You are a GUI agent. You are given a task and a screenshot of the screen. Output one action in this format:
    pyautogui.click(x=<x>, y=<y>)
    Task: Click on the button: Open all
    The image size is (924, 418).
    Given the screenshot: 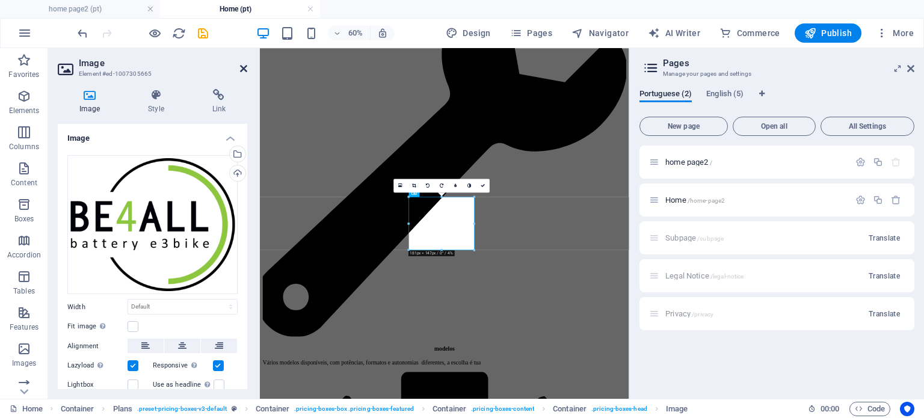 What is the action you would take?
    pyautogui.click(x=775, y=126)
    